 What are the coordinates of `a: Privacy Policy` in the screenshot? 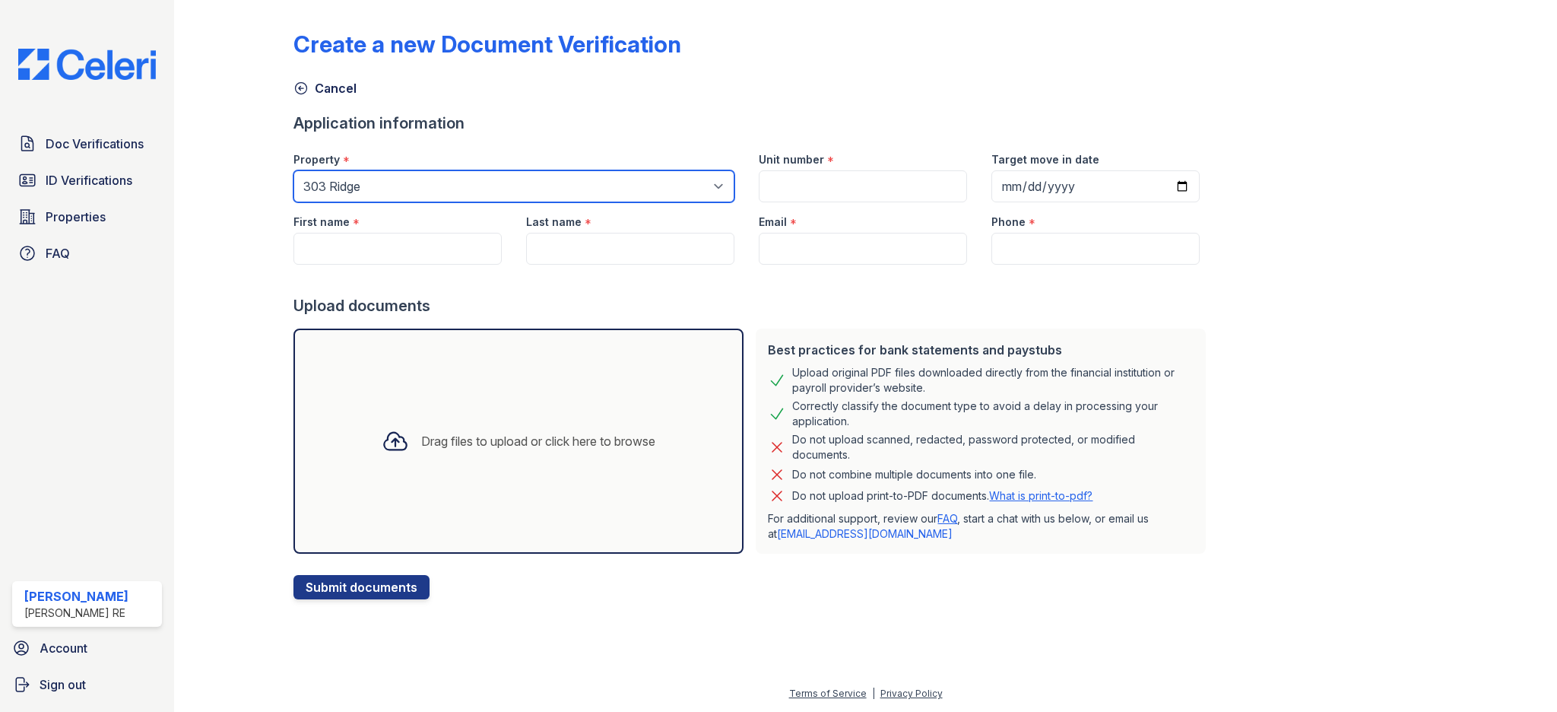 It's located at (911, 693).